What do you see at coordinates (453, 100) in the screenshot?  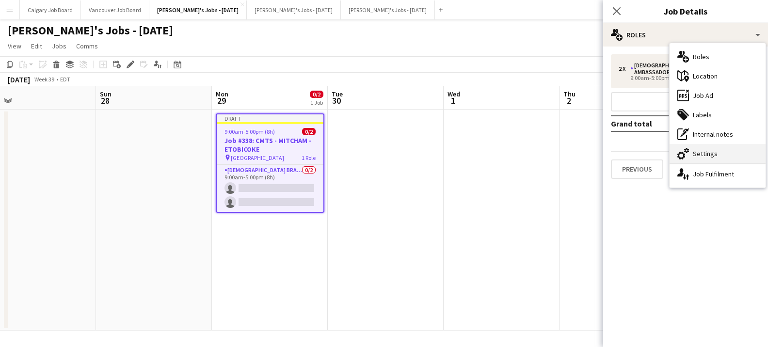 I see `span: 1` at bounding box center [453, 100].